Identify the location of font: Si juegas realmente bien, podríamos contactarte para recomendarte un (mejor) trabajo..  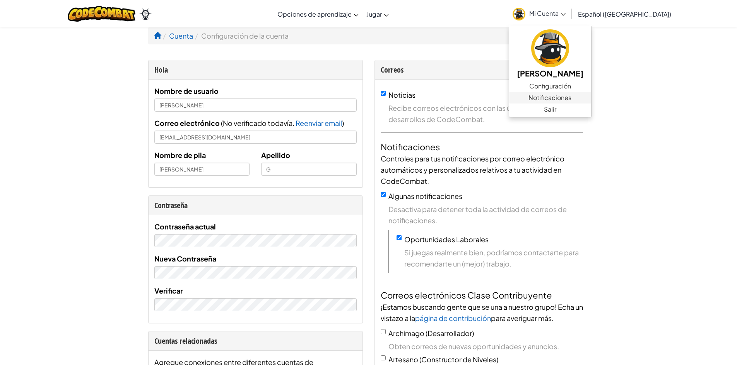
(491, 258).